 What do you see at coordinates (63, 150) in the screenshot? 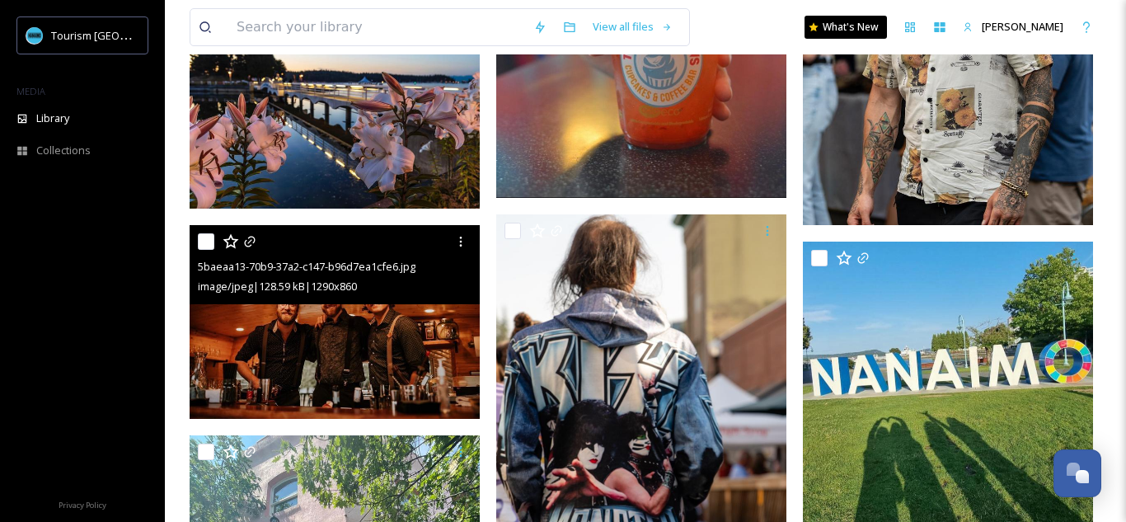
I see `span: Collections` at bounding box center [63, 150].